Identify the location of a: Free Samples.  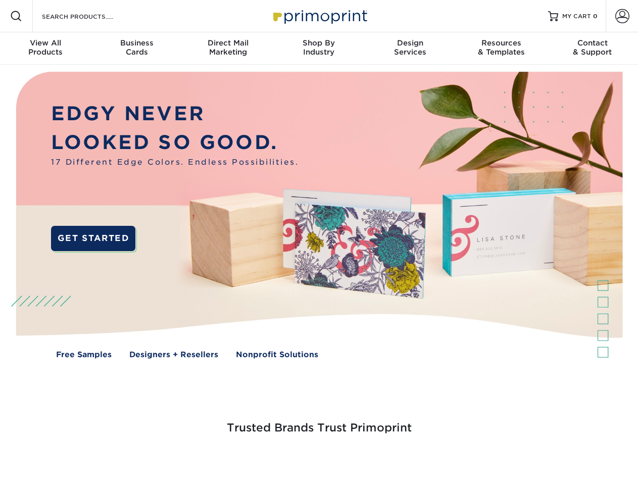
(84, 354).